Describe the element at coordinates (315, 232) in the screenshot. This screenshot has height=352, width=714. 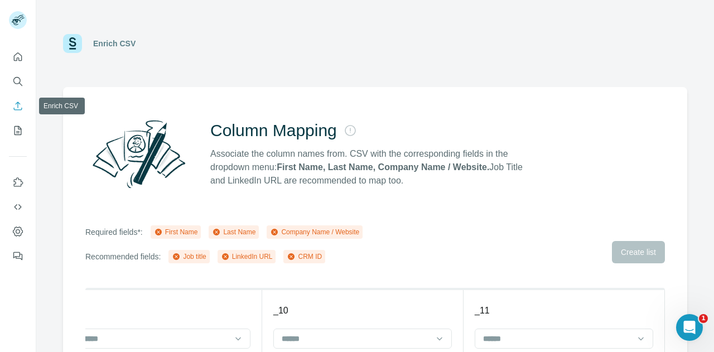
I see `div: Company Name / Website` at that location.